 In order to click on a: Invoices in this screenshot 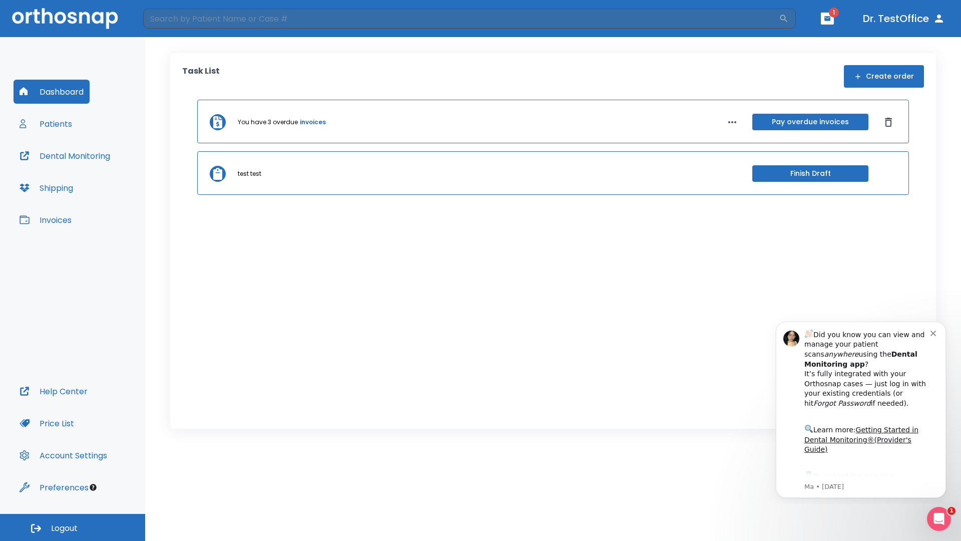, I will do `click(46, 220)`.